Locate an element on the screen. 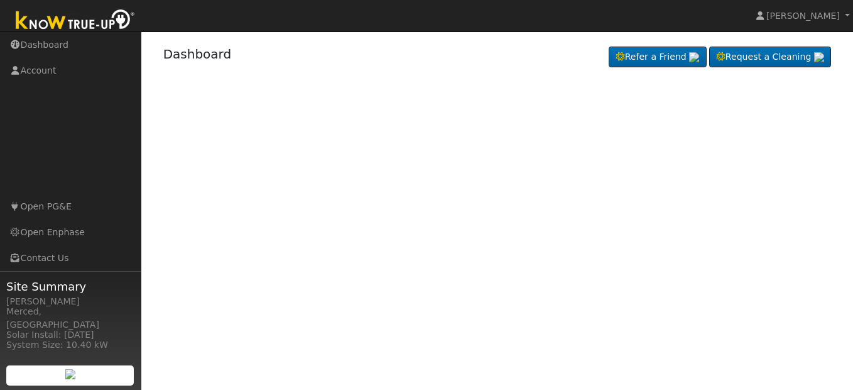 This screenshot has height=390, width=853. a: Refer a Friend is located at coordinates (658, 57).